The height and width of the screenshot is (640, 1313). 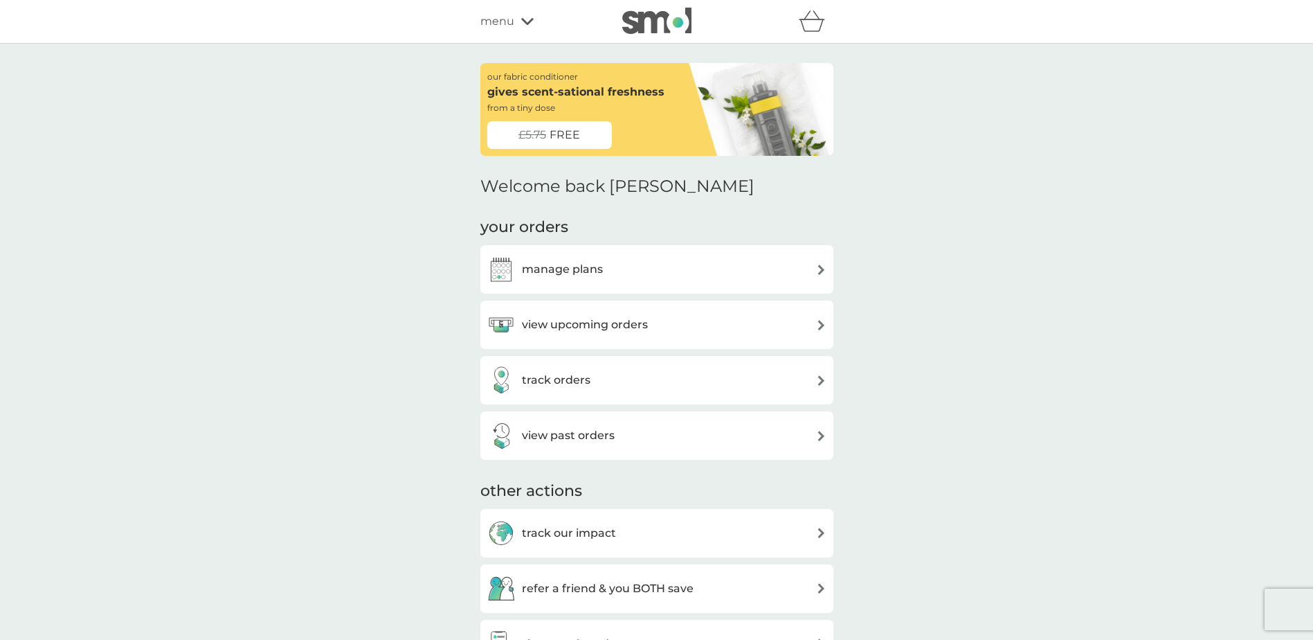 I want to click on h3: refer a friend & you BOTH save, so click(x=608, y=588).